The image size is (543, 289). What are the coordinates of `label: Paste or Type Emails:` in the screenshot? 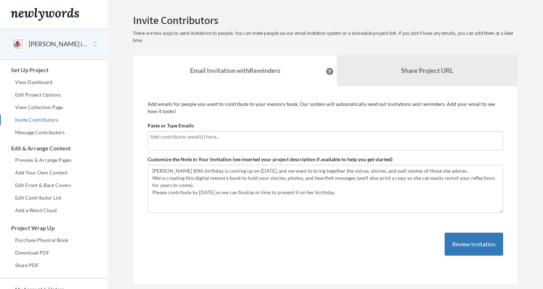 It's located at (171, 126).